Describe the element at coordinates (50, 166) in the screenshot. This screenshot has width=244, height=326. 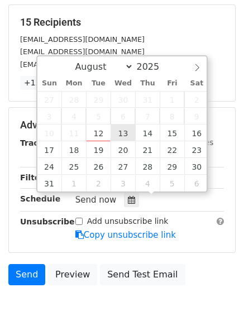
I see `span: August 24, 2025` at that location.